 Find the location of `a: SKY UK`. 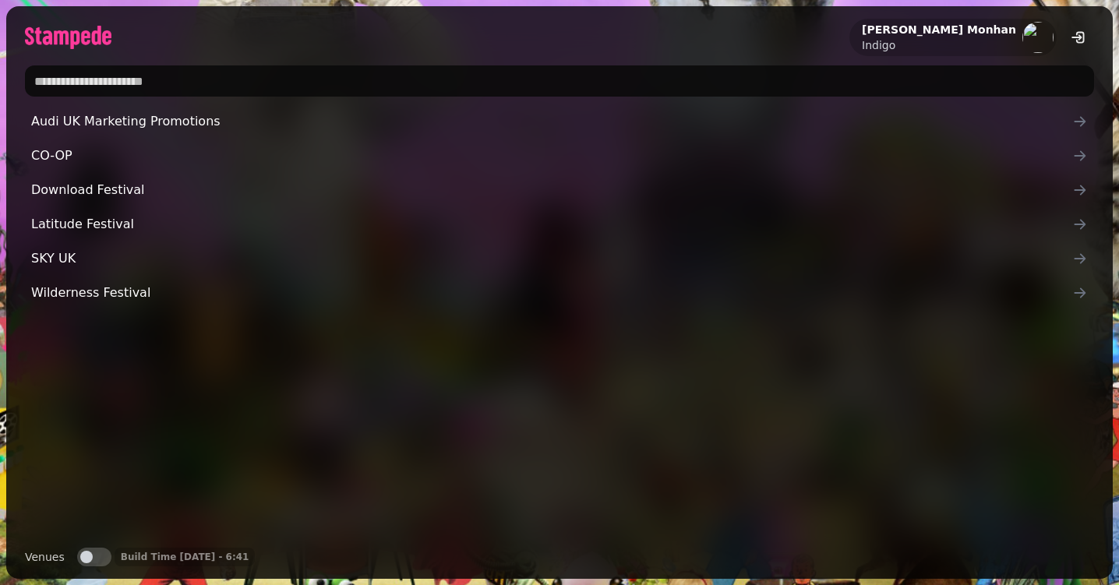

a: SKY UK is located at coordinates (559, 259).